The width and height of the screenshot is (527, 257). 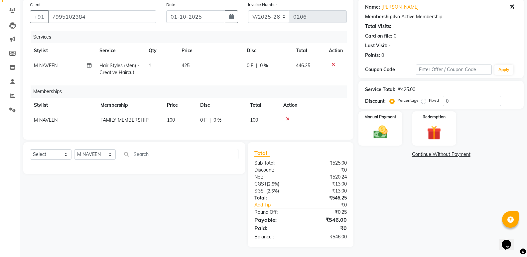 I want to click on div: ₹520.24, so click(x=326, y=177).